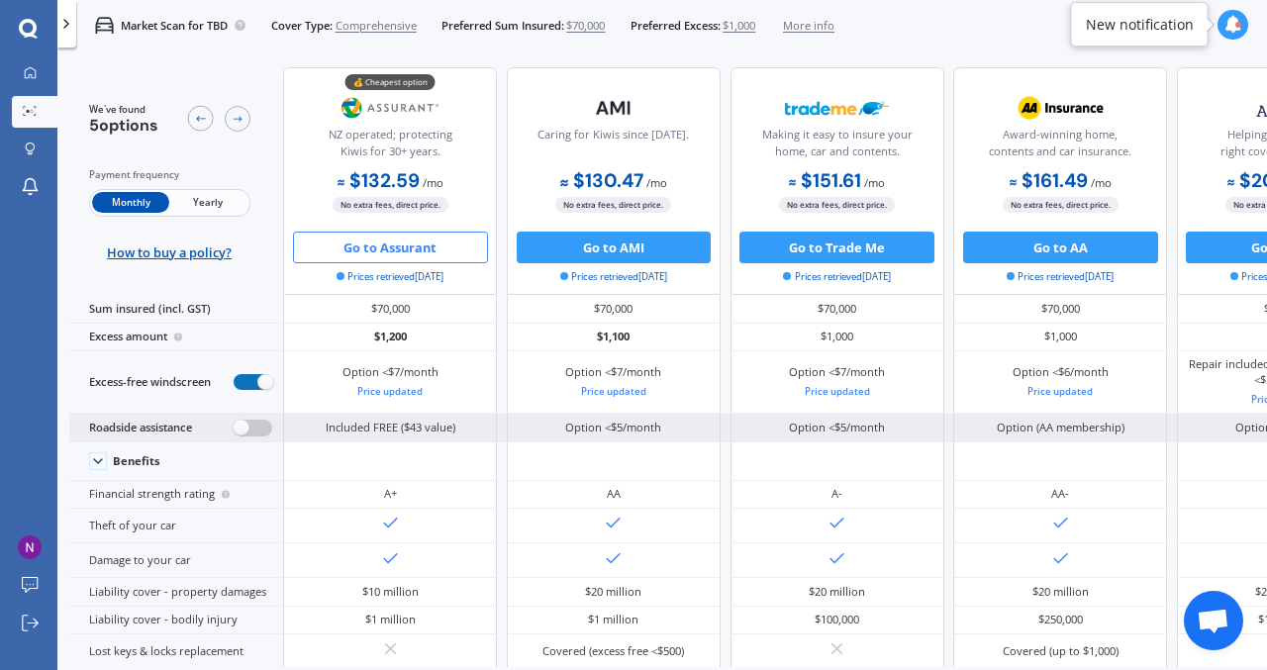  Describe the element at coordinates (809, 26) in the screenshot. I see `span: More info` at that location.